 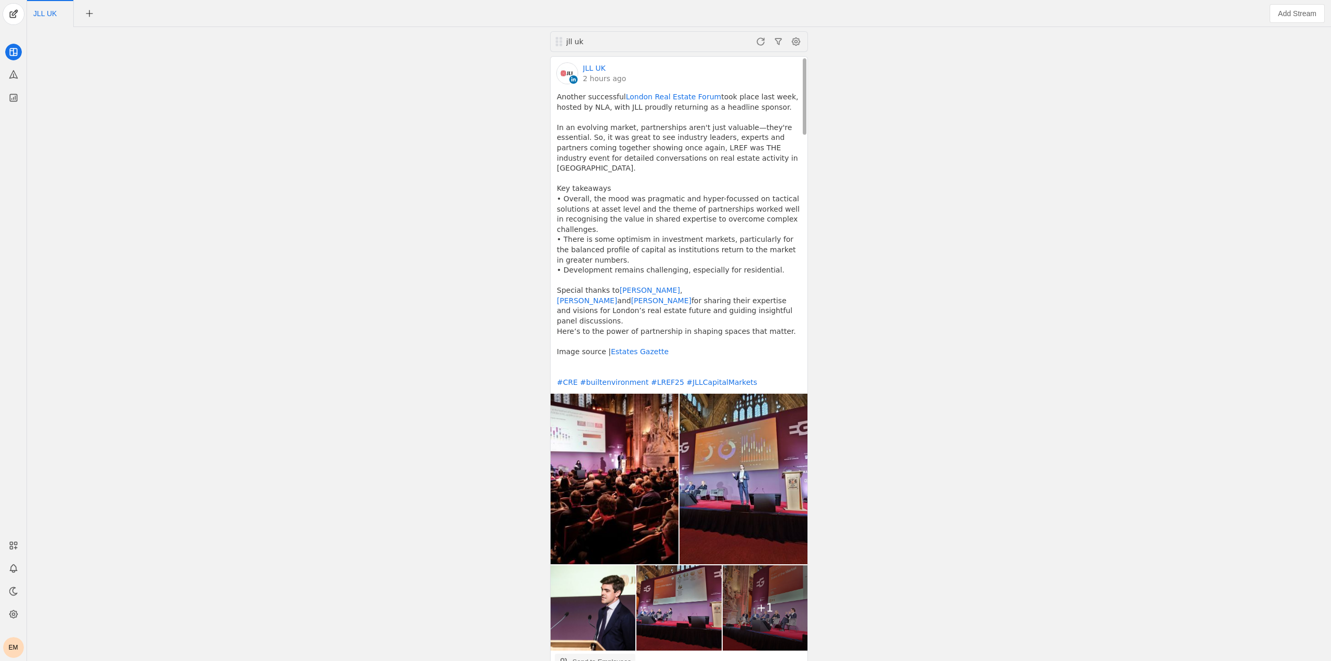 I want to click on a: 2 hours ago, so click(x=604, y=78).